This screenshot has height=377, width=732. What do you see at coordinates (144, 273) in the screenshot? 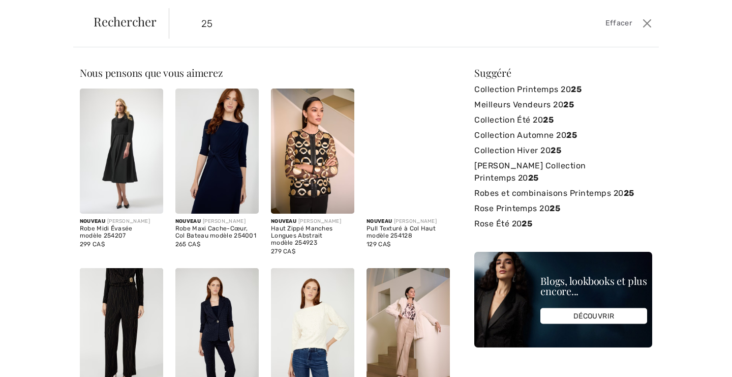
I see `button: Joindre un fichier` at bounding box center [144, 273].